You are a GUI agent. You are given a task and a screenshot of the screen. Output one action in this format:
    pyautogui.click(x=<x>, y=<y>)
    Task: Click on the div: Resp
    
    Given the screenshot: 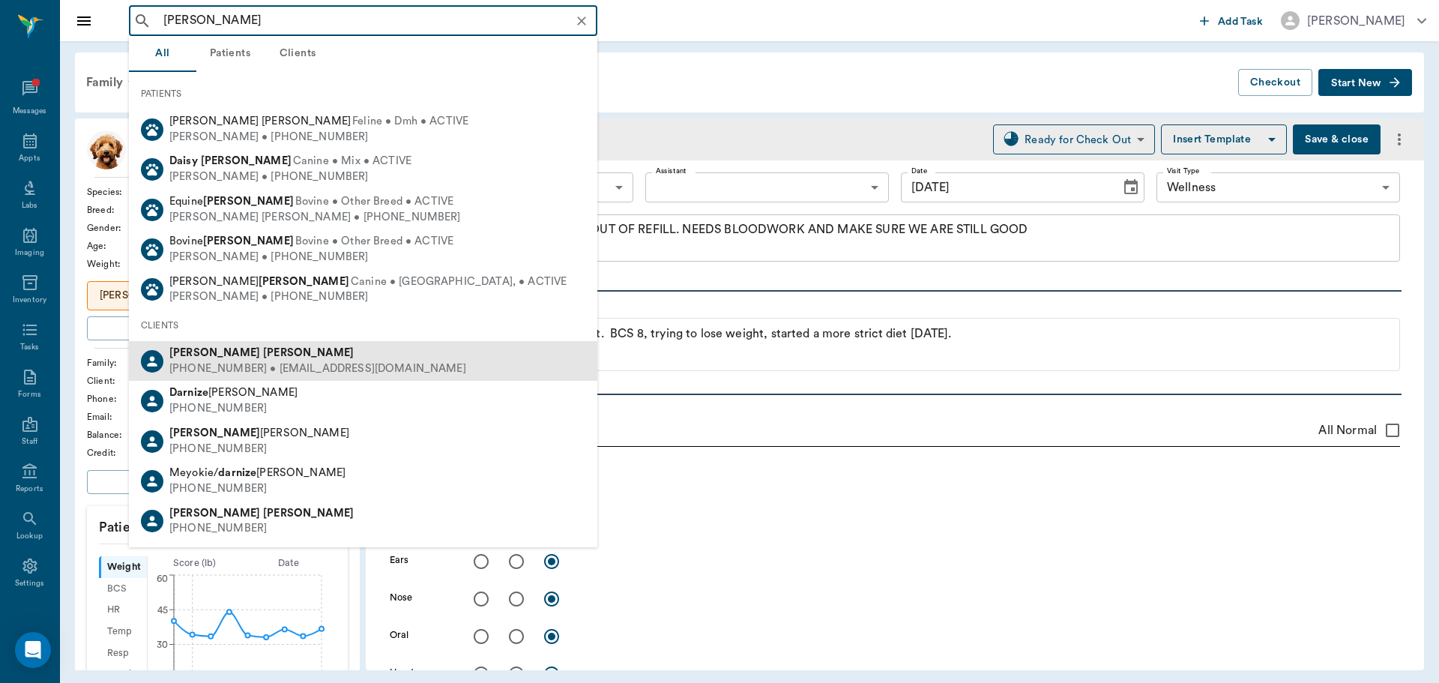 What is the action you would take?
    pyautogui.click(x=123, y=653)
    